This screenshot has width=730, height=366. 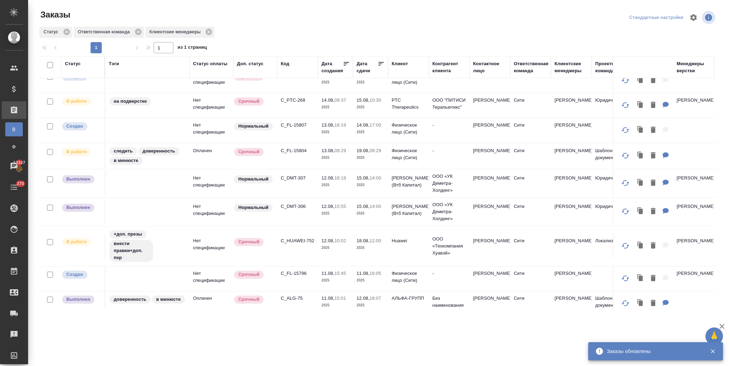 What do you see at coordinates (612, 304) in the screenshot?
I see `td: Шаблонные документы` at bounding box center [612, 304].